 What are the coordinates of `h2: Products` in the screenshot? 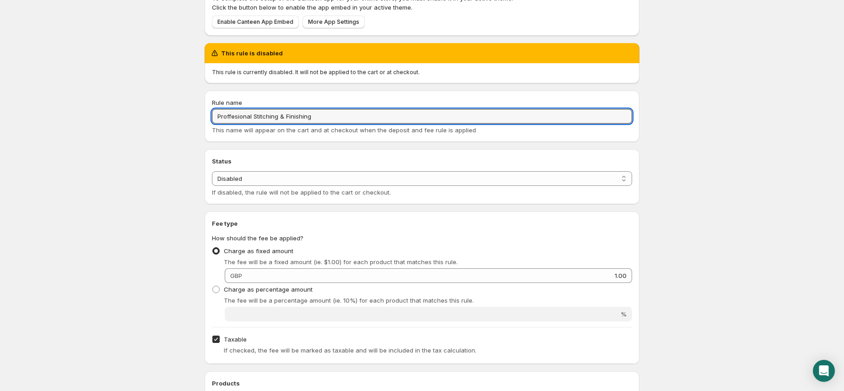 It's located at (422, 383).